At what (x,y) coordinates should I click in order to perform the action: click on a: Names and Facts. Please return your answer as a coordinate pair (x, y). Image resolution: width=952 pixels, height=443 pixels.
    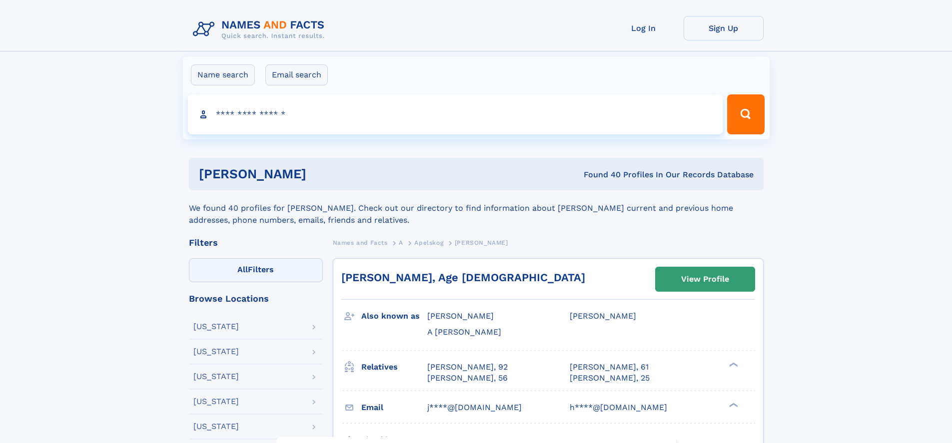
    Looking at the image, I should click on (360, 242).